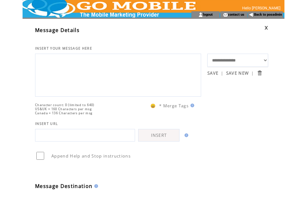 The height and width of the screenshot is (198, 307). I want to click on img: account_icon.gif, so click(201, 15).